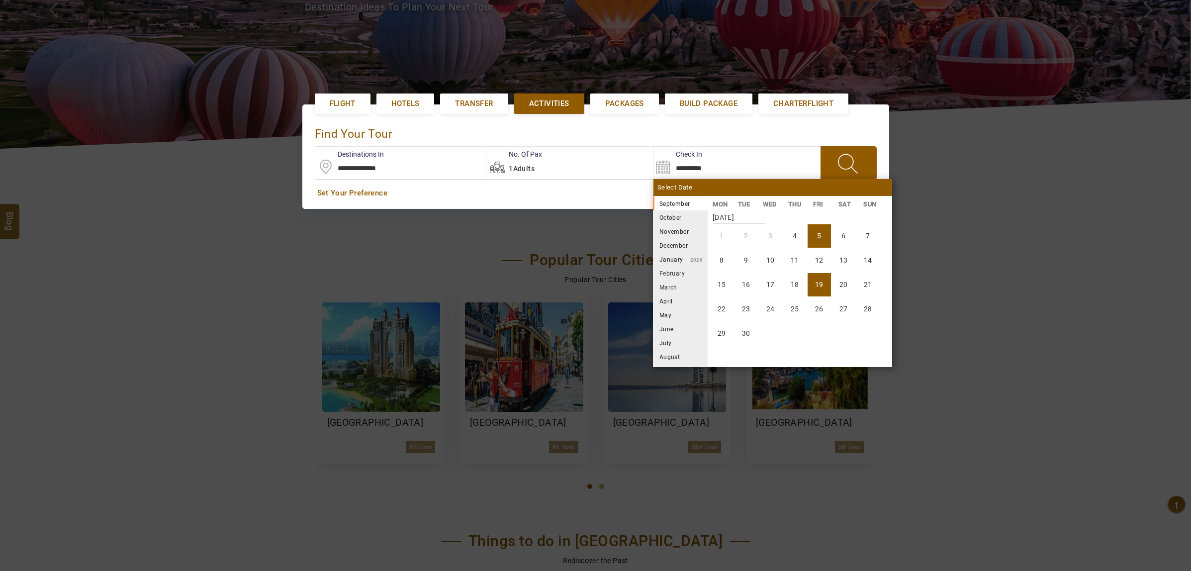  Describe the element at coordinates (846, 204) in the screenshot. I see `li: SAT` at that location.